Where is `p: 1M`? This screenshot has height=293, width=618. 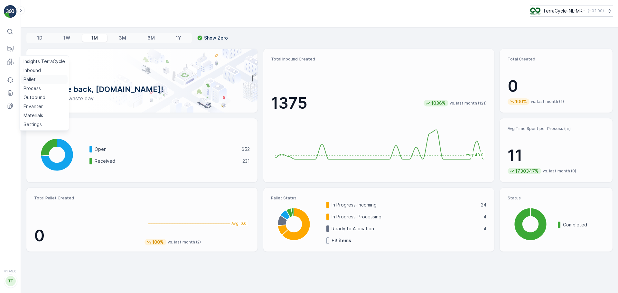 p: 1M is located at coordinates (95, 38).